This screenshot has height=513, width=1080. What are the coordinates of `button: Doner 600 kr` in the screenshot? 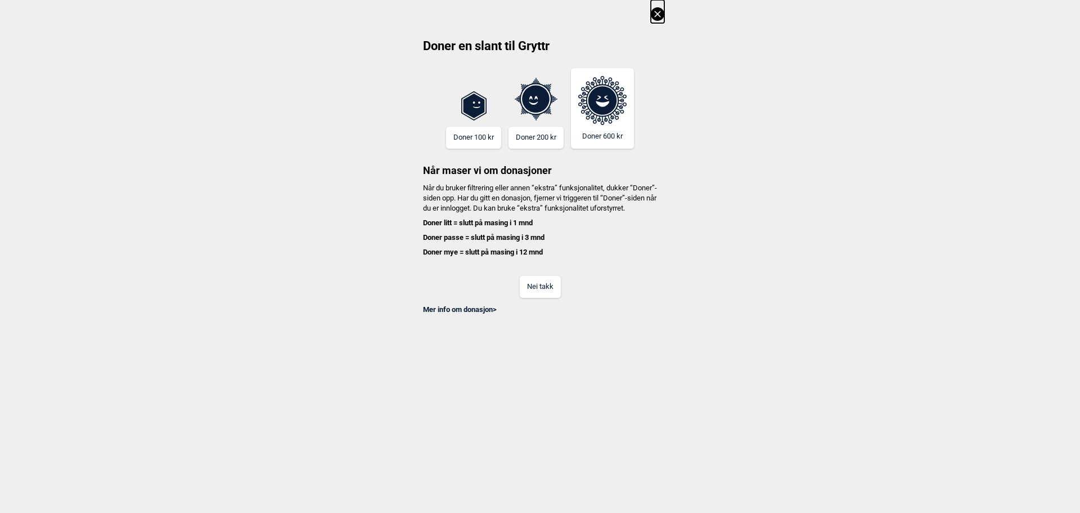 It's located at (603, 108).